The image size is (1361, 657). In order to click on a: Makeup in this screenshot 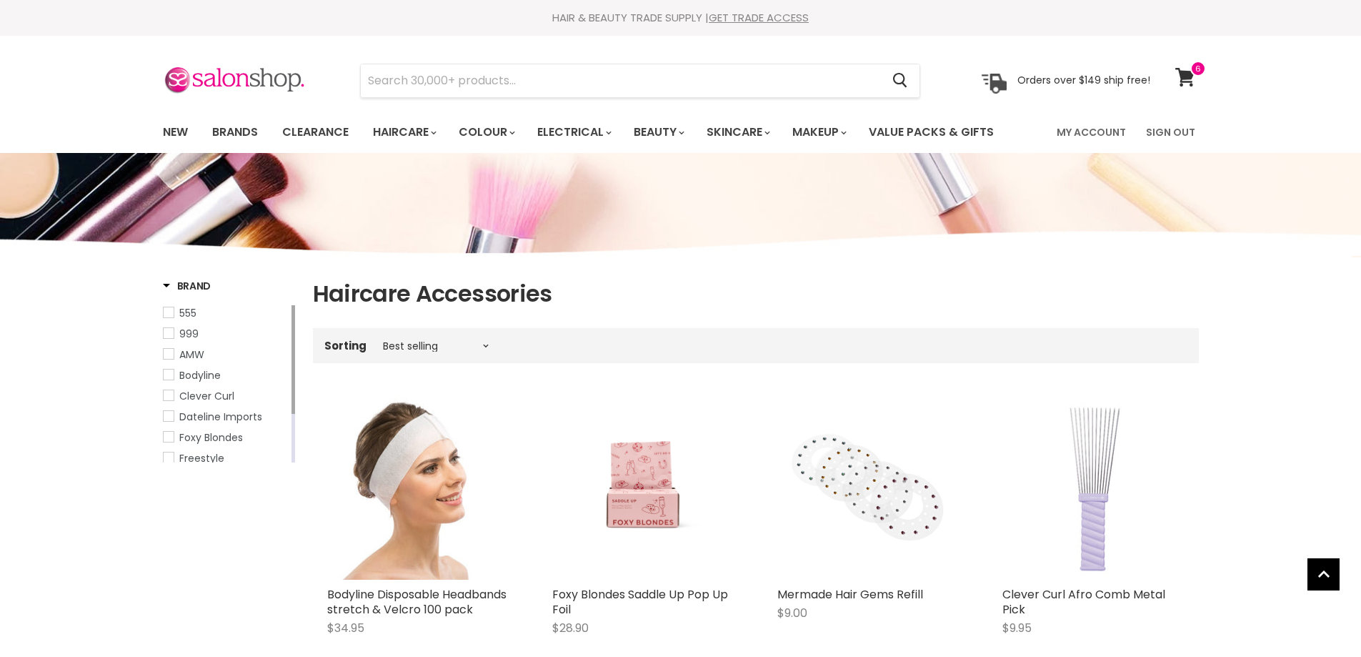, I will do `click(818, 132)`.